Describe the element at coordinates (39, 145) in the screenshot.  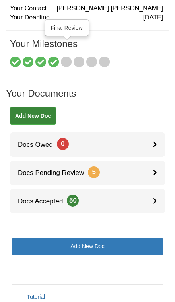
I see `span: Docs Owed` at that location.